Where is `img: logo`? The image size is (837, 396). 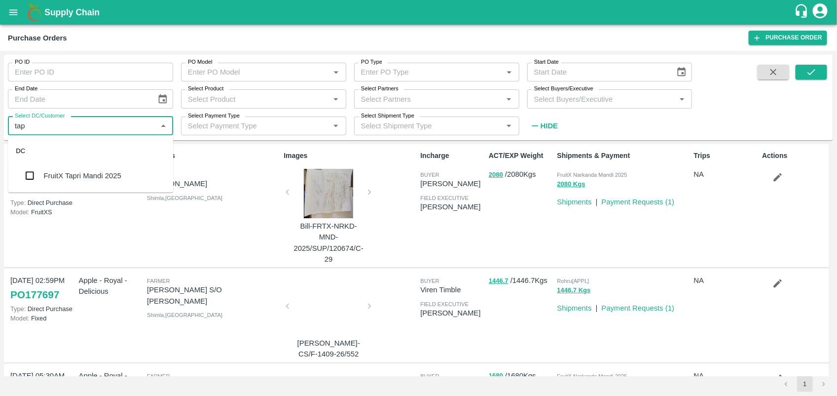 img: logo is located at coordinates (35, 12).